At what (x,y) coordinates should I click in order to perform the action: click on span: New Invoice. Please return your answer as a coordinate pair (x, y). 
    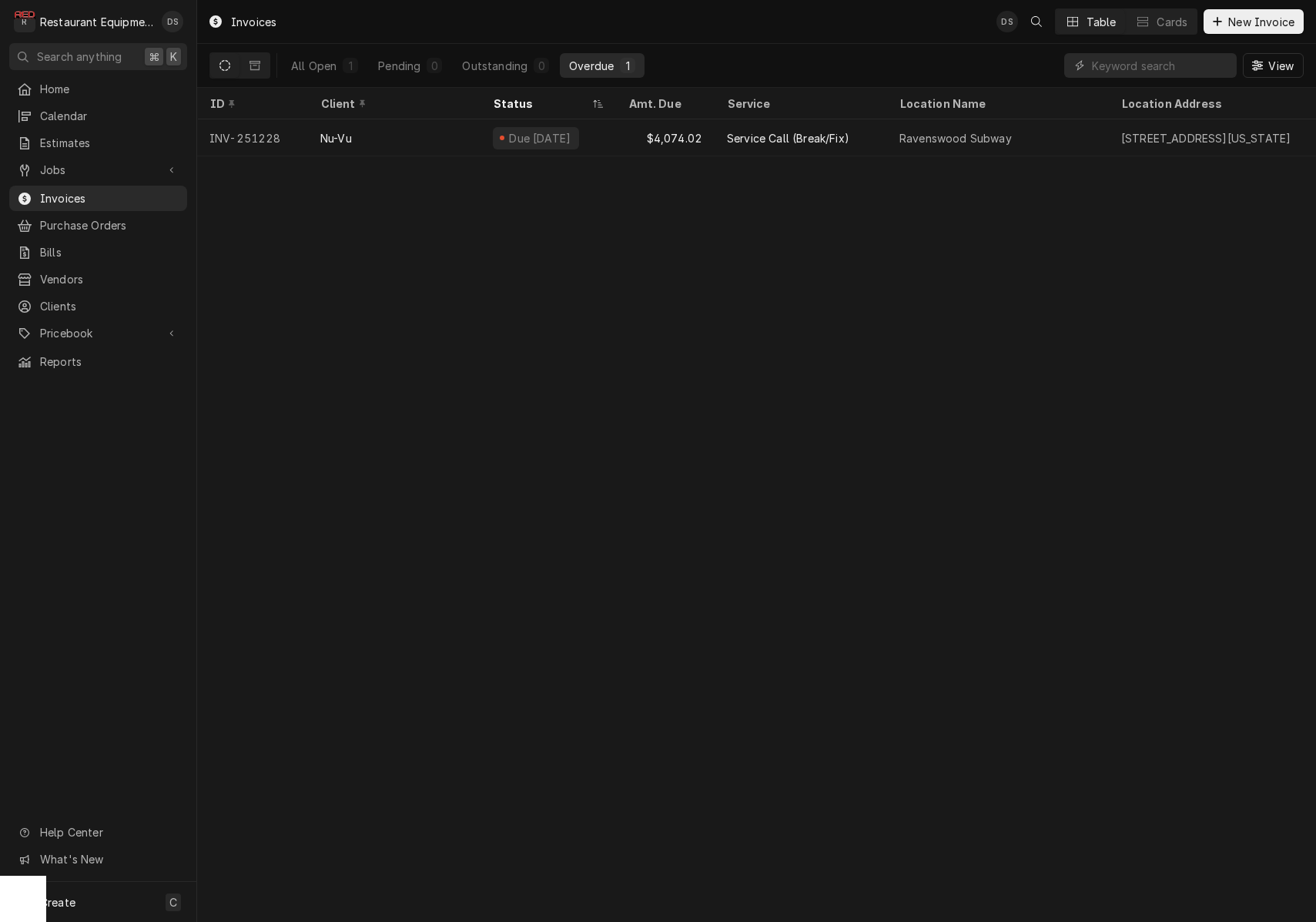
    Looking at the image, I should click on (1261, 22).